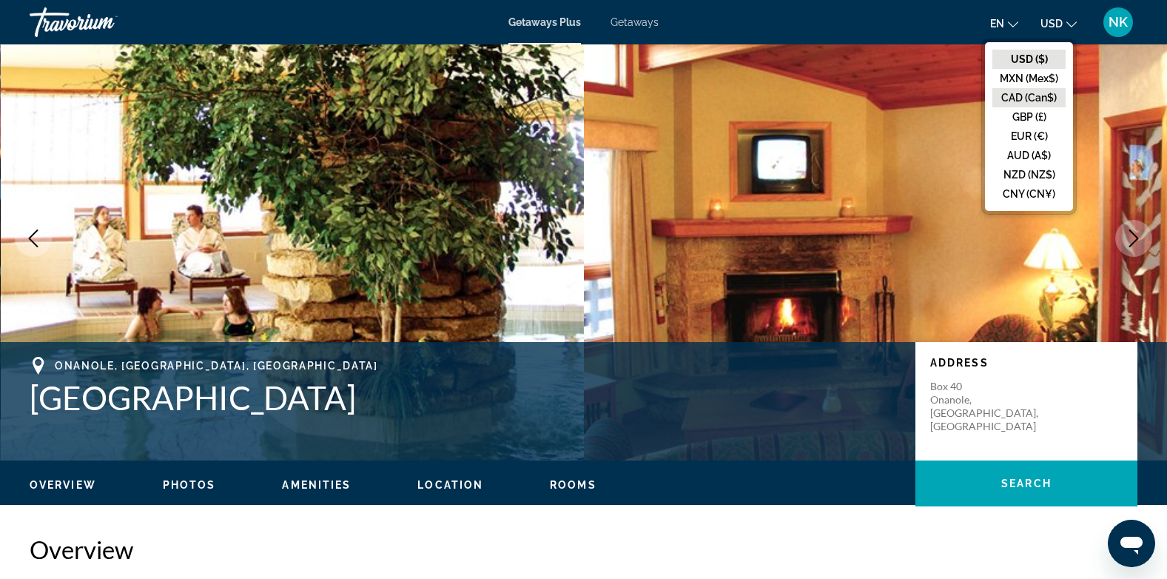  I want to click on button: User Menu, so click(1118, 22).